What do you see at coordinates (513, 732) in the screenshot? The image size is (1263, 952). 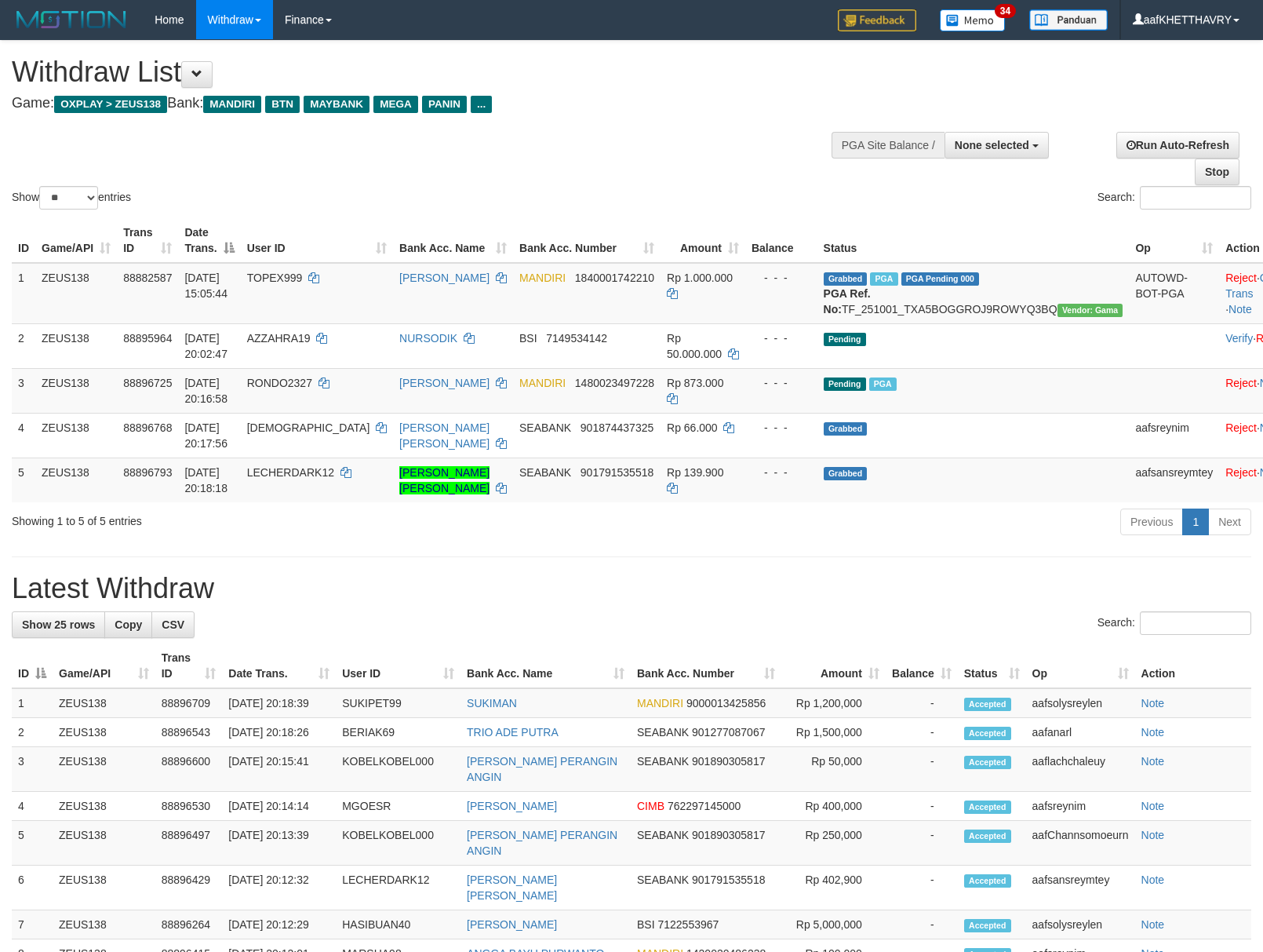 I see `a: TRIO ADE PUTRA` at bounding box center [513, 732].